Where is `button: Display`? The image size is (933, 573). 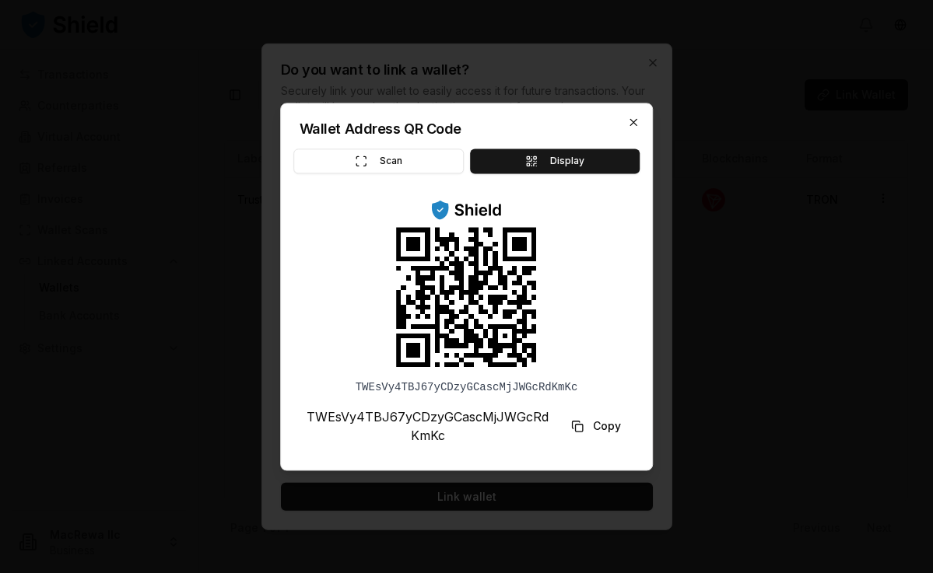 button: Display is located at coordinates (556, 161).